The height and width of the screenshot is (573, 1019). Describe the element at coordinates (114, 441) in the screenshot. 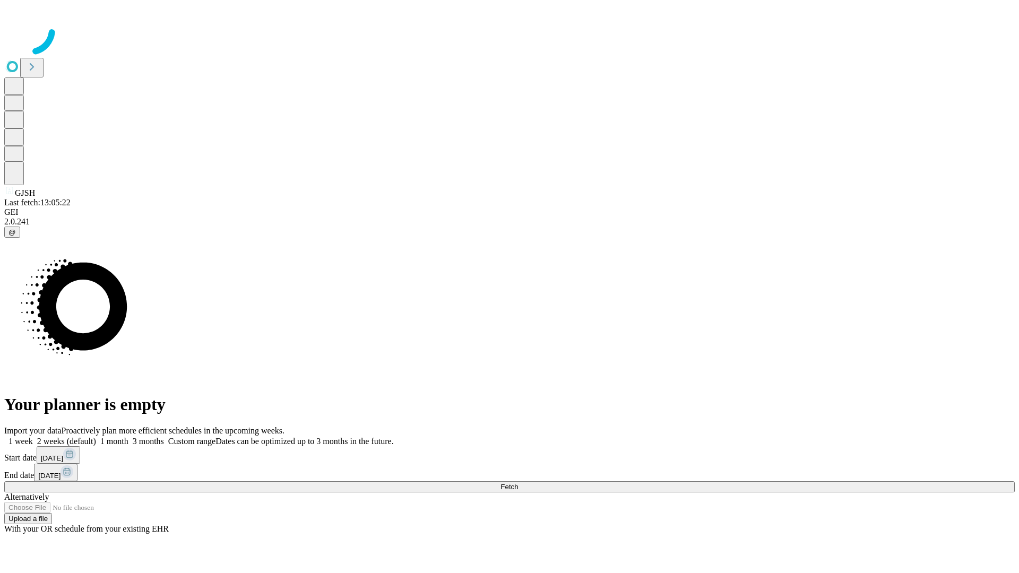

I see `span: 1 month` at that location.